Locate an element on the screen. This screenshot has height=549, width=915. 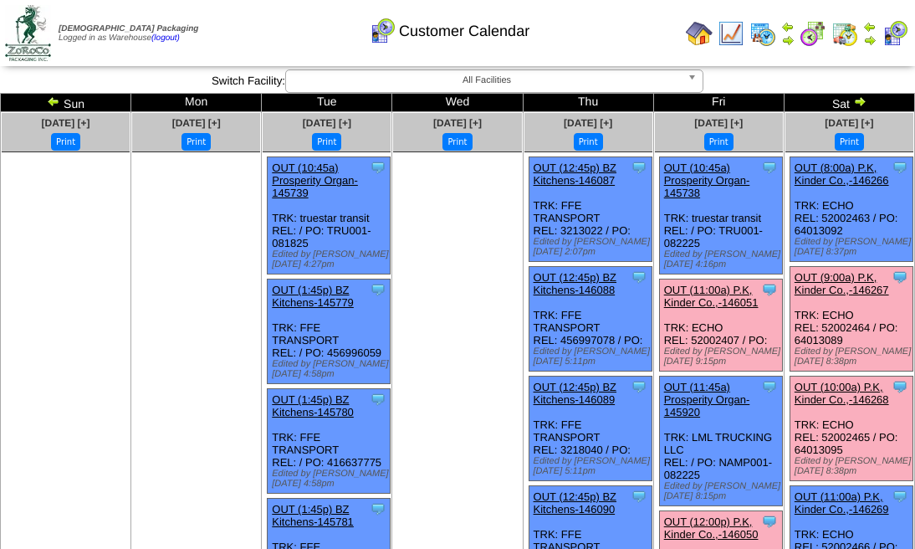
td: Fri is located at coordinates (718, 103).